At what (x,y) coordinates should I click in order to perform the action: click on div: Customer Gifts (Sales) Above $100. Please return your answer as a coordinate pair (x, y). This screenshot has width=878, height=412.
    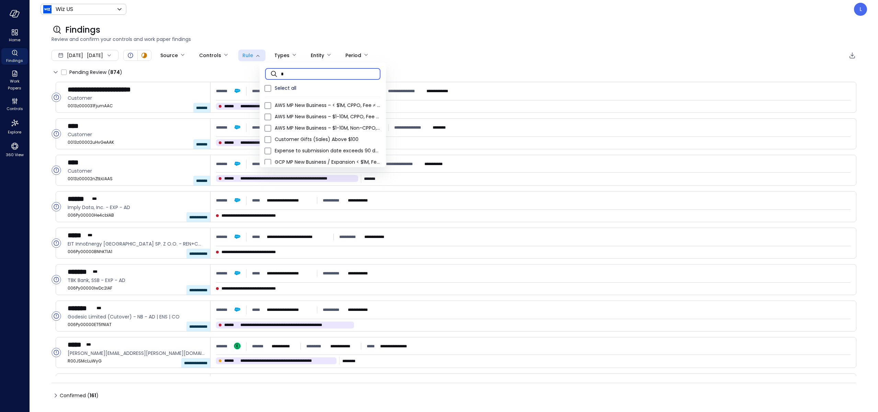
    Looking at the image, I should click on (328, 139).